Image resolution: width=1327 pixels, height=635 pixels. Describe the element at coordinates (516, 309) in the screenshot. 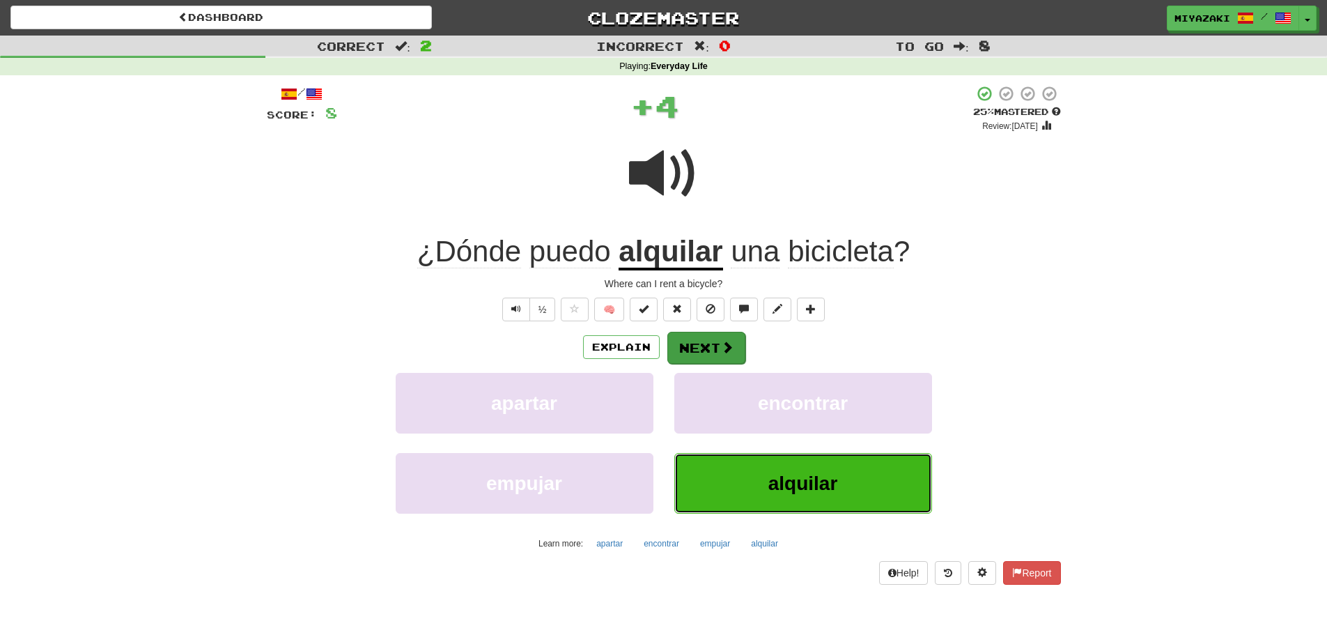

I see `button: Play sentence audio (ctl+space)` at that location.